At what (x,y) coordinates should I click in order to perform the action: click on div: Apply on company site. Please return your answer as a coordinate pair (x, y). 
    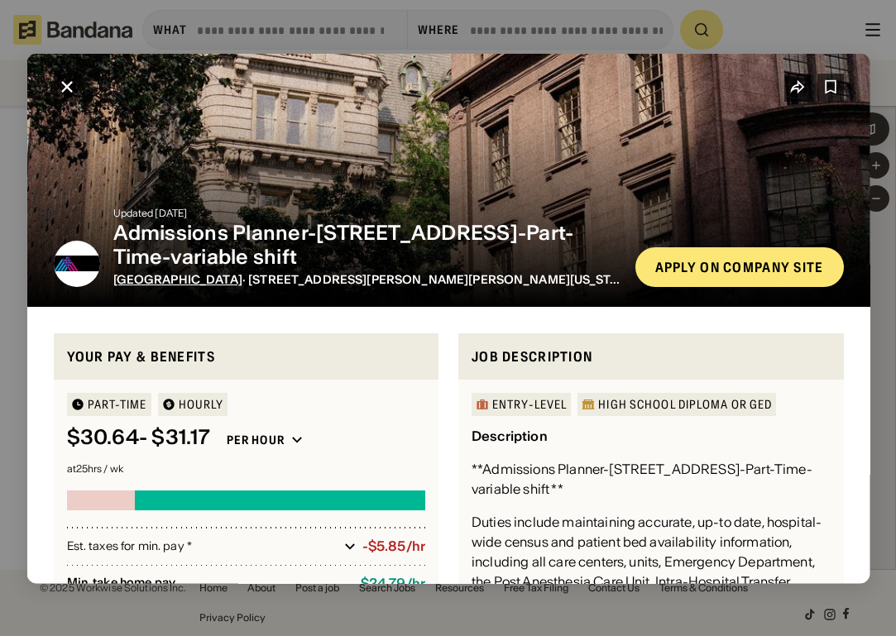
    Looking at the image, I should click on (738, 266).